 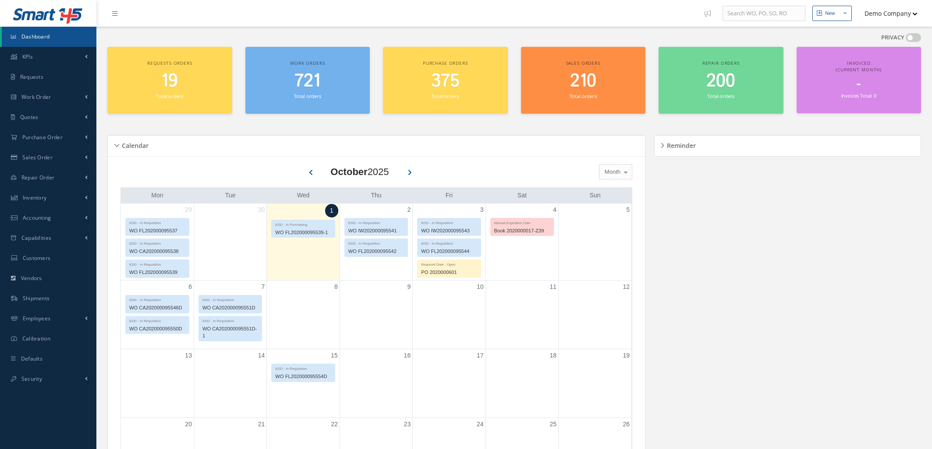 What do you see at coordinates (449, 314) in the screenshot?
I see `td: October 10, 2025` at bounding box center [449, 314].